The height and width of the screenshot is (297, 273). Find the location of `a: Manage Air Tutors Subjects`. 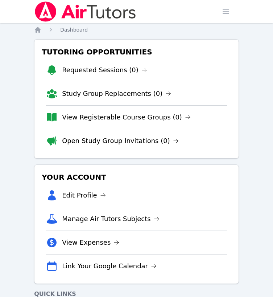

a: Manage Air Tutors Subjects is located at coordinates (111, 219).